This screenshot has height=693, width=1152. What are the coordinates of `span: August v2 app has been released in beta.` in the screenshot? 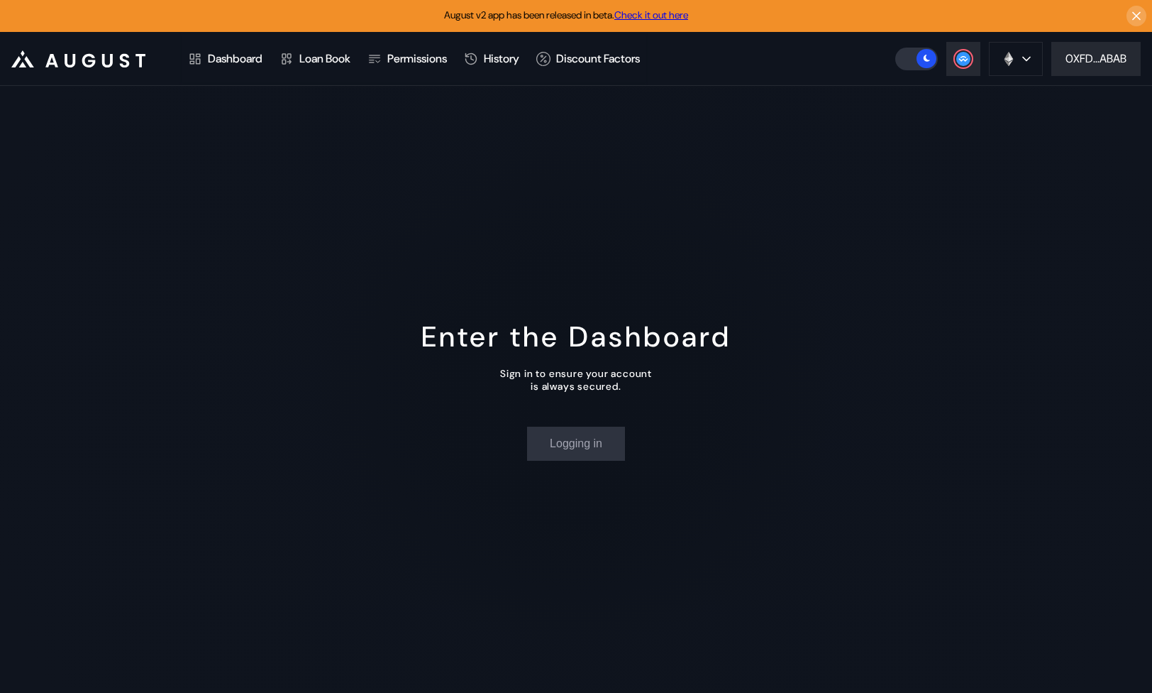 It's located at (566, 15).